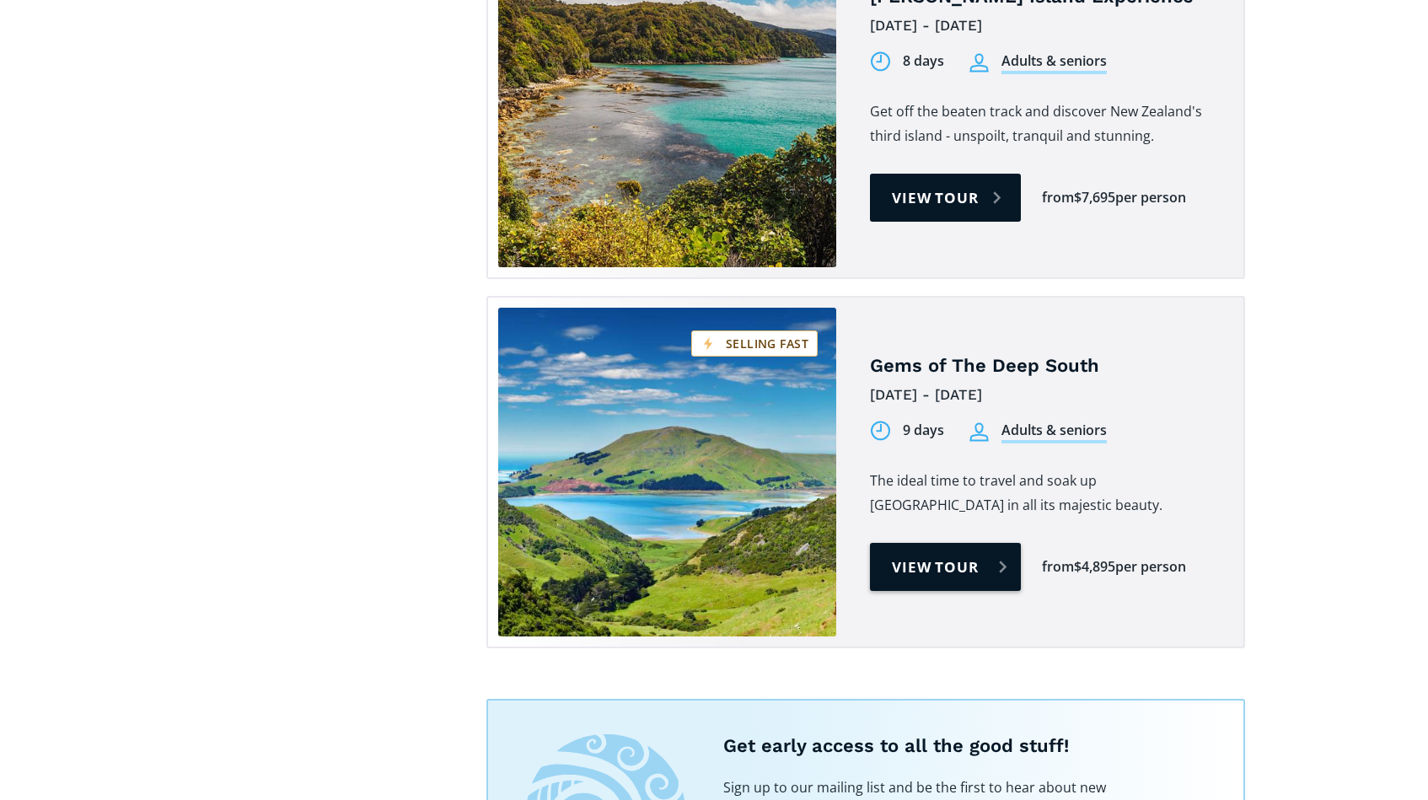 This screenshot has width=1428, height=800. Describe the element at coordinates (965, 746) in the screenshot. I see `h5: Get early access to all the good stuff!` at that location.